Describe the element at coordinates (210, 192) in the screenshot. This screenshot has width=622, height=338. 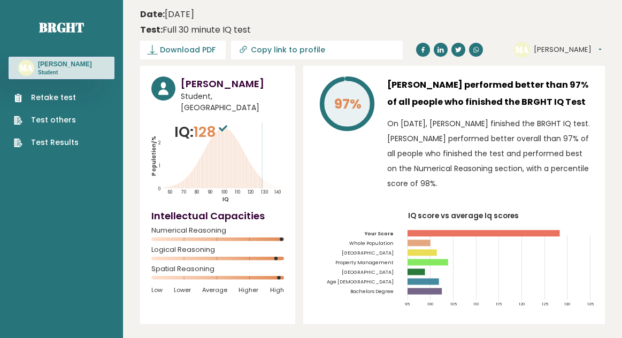
I see `tspan: 90` at that location.